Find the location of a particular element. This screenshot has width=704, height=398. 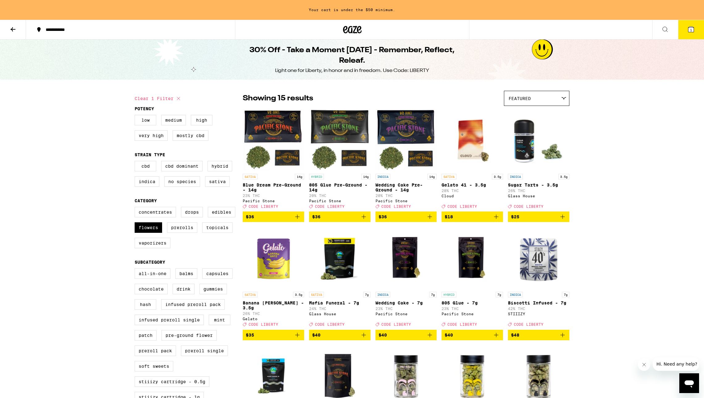

label: Medium is located at coordinates (173, 120).